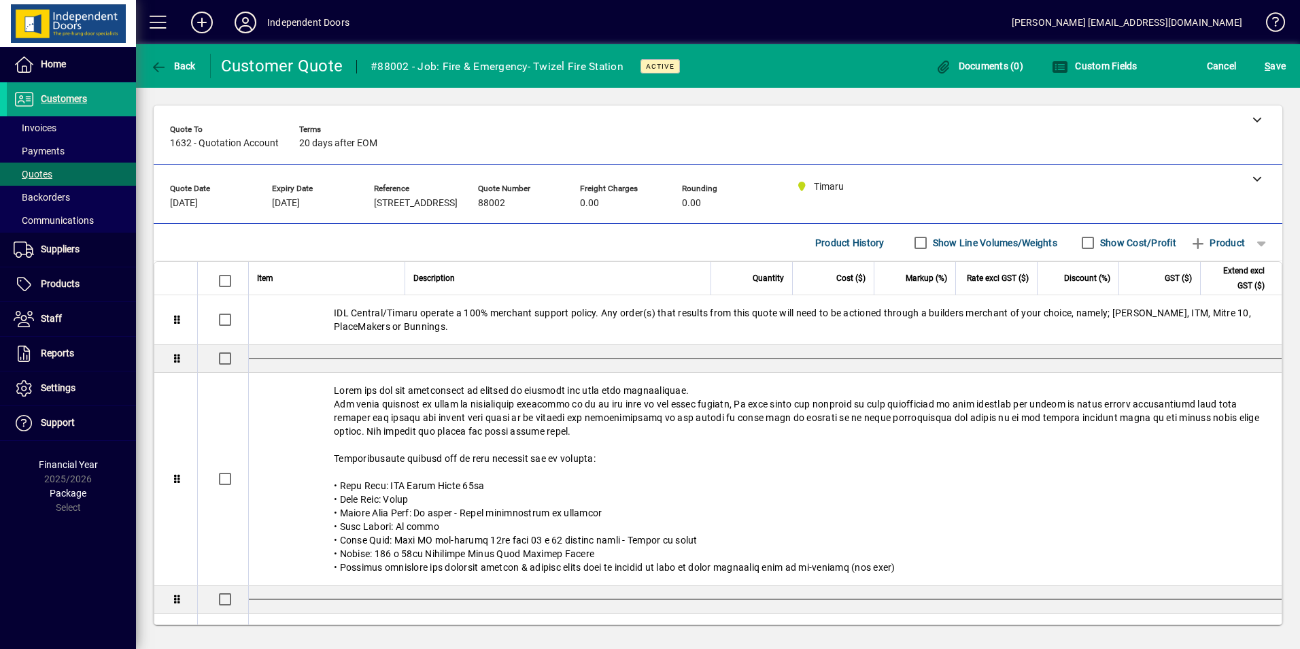 The height and width of the screenshot is (649, 1300). I want to click on span: S, so click(1268, 66).